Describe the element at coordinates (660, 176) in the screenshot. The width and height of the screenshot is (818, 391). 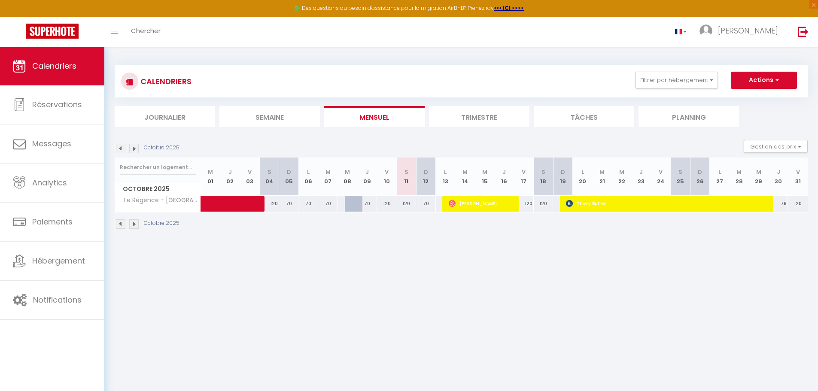
I see `th: 24` at that location.